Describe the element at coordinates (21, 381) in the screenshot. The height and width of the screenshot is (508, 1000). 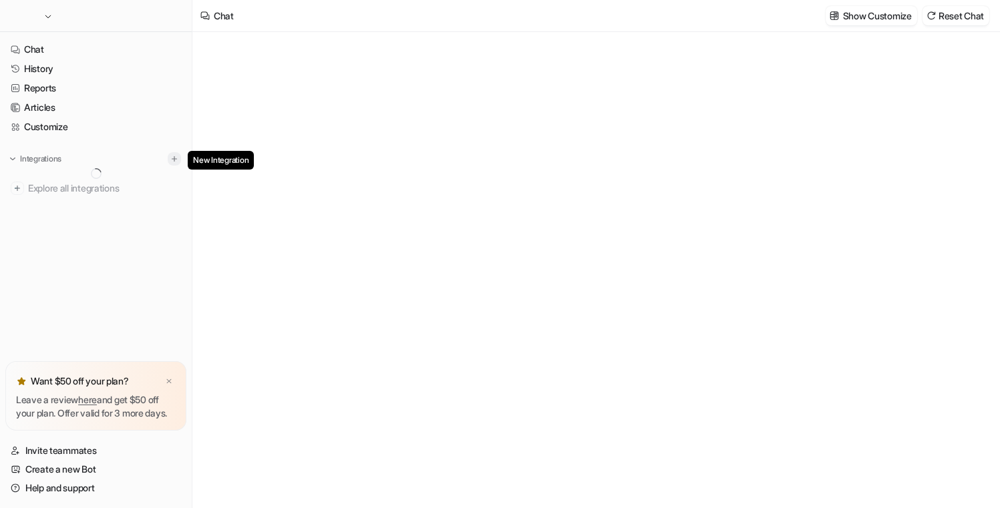
I see `img: star` at that location.